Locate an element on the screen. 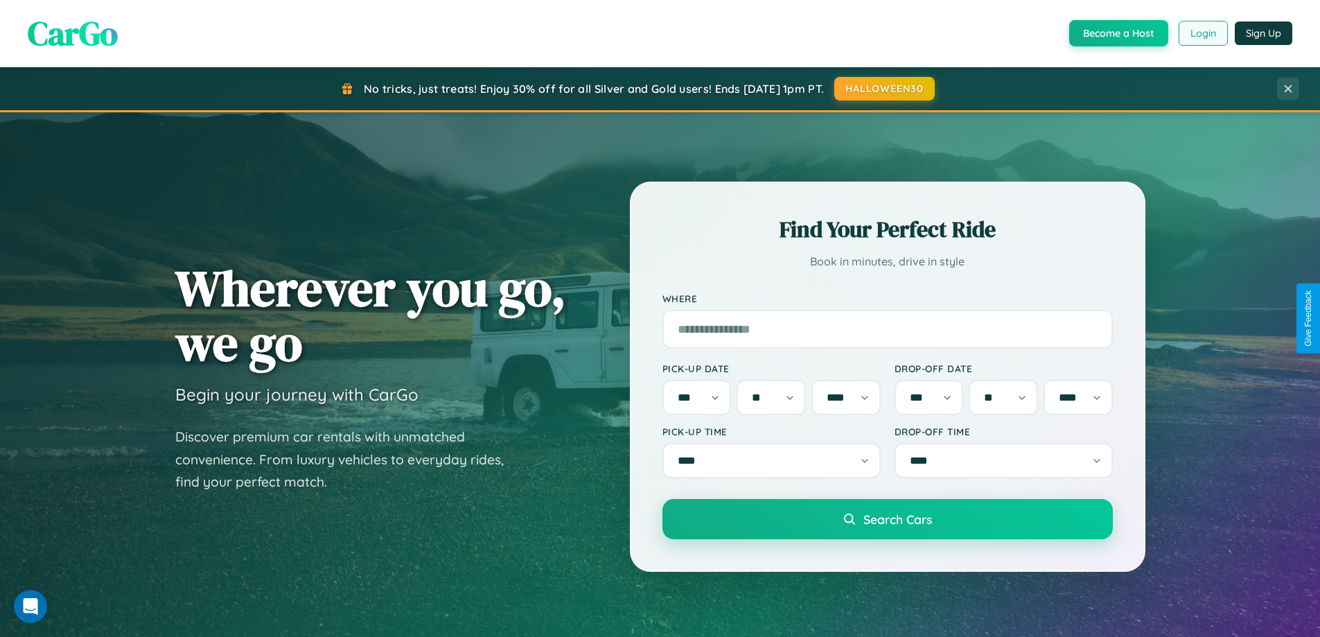  h3: Begin your journey with CarGo is located at coordinates (297, 394).